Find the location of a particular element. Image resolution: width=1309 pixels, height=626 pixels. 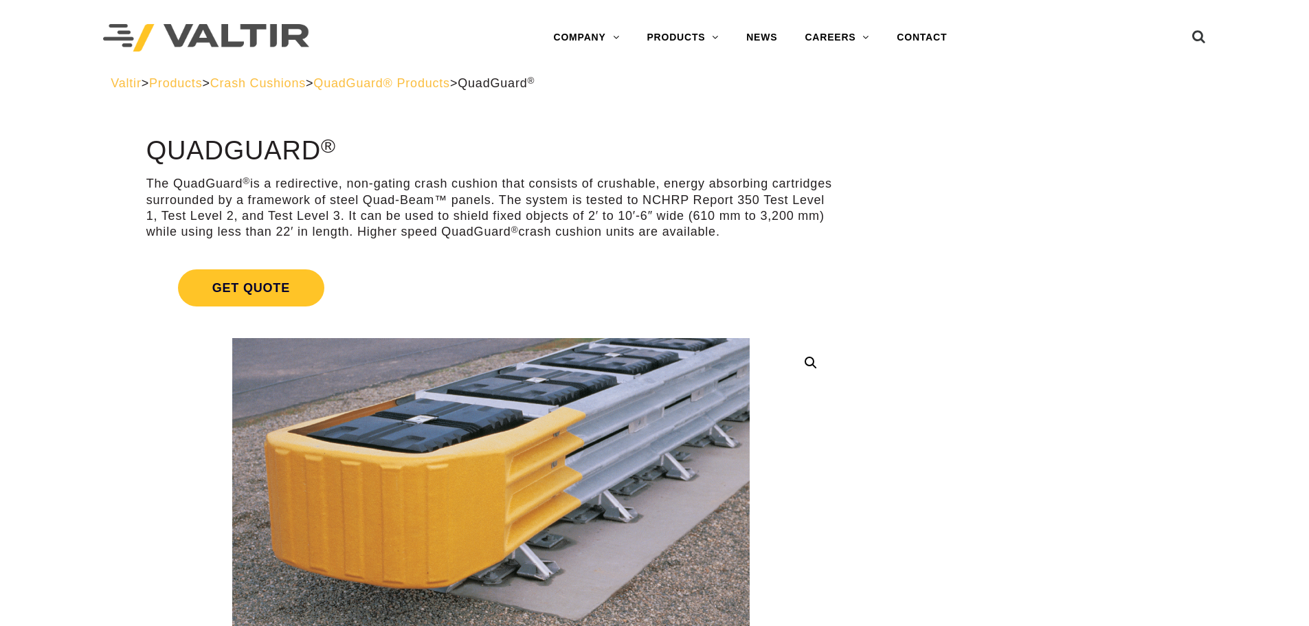

a: PRODUCTS is located at coordinates (683, 38).